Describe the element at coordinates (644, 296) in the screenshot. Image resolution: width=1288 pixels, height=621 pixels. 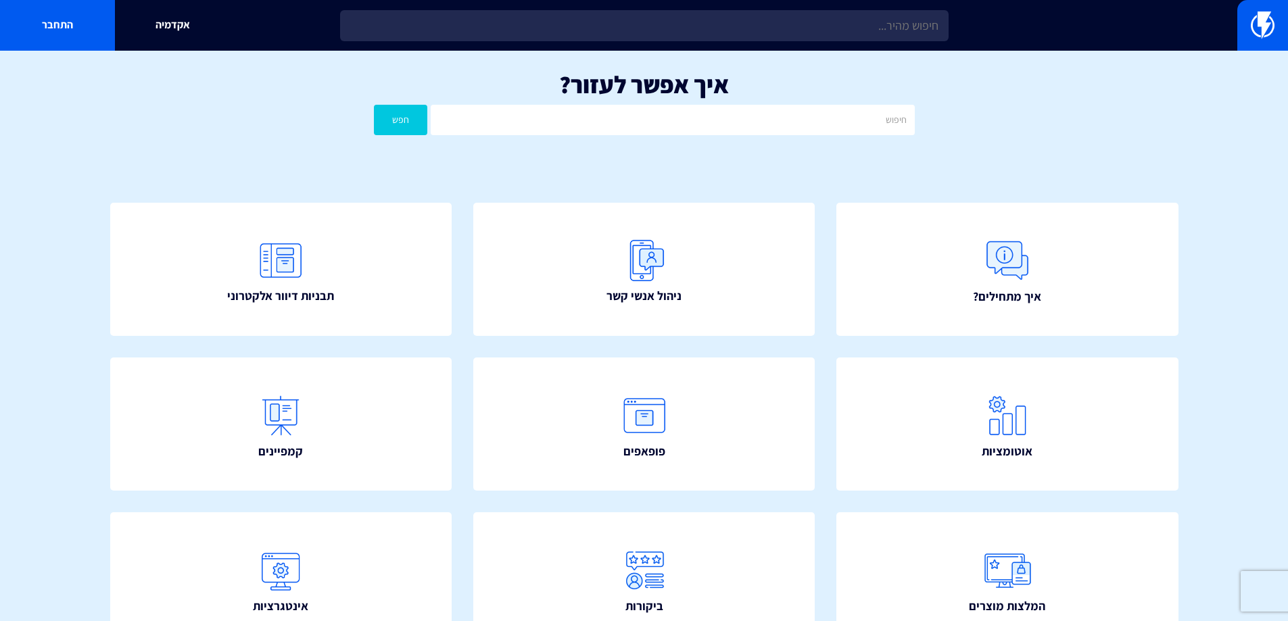
I see `span: ניהול אנשי קשר` at that location.